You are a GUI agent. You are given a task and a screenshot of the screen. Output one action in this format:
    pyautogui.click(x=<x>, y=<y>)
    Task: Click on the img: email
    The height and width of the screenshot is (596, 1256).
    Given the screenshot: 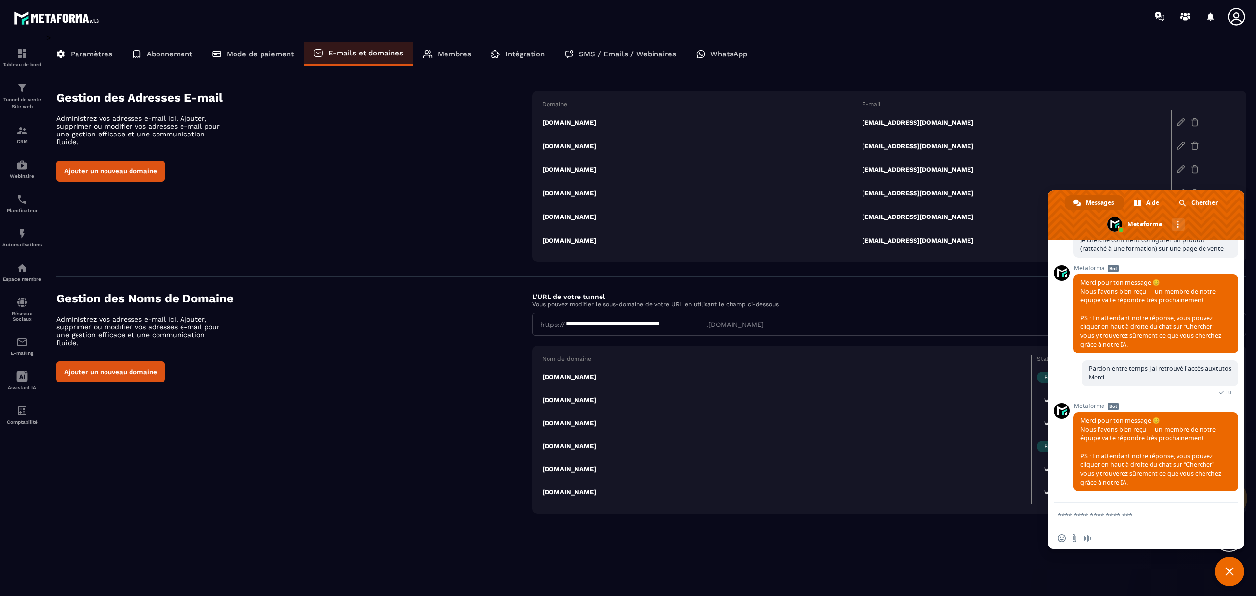 What is the action you would take?
    pyautogui.click(x=22, y=342)
    